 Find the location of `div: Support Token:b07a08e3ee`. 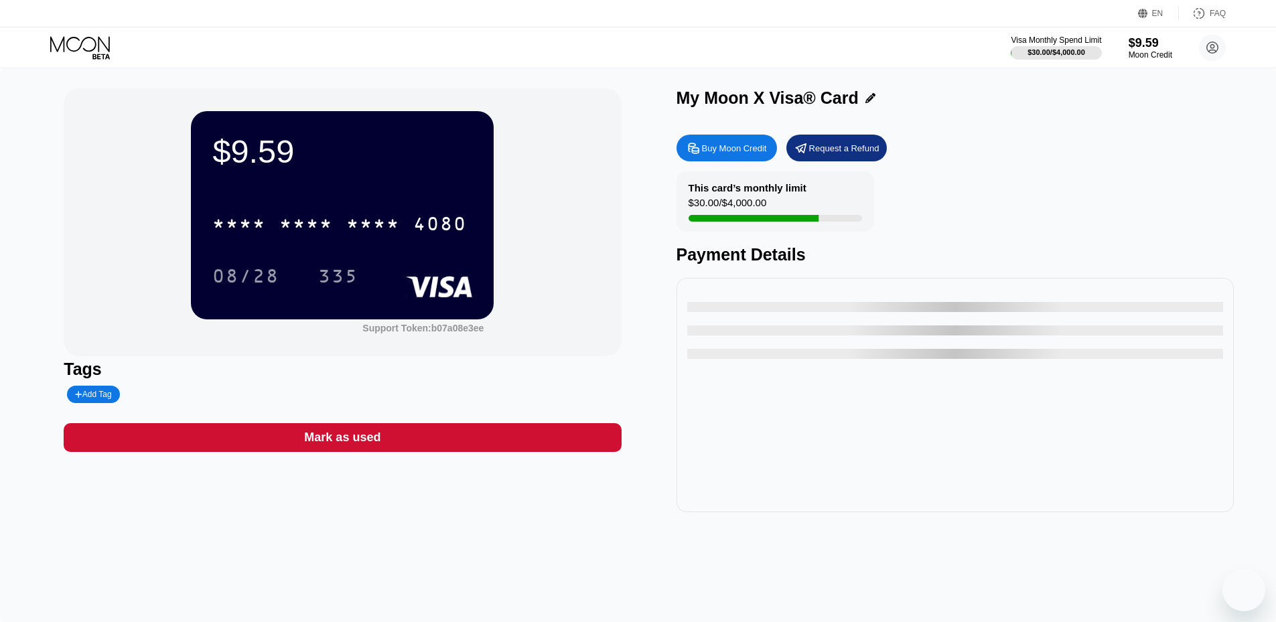

div: Support Token:b07a08e3ee is located at coordinates (423, 328).